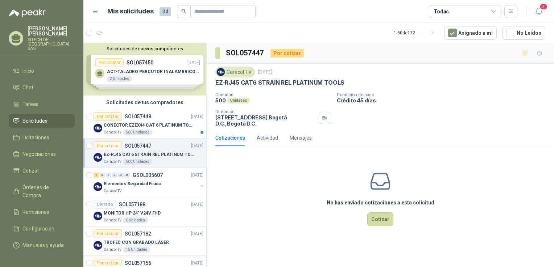  I want to click on p: SOL057182, so click(138, 234).